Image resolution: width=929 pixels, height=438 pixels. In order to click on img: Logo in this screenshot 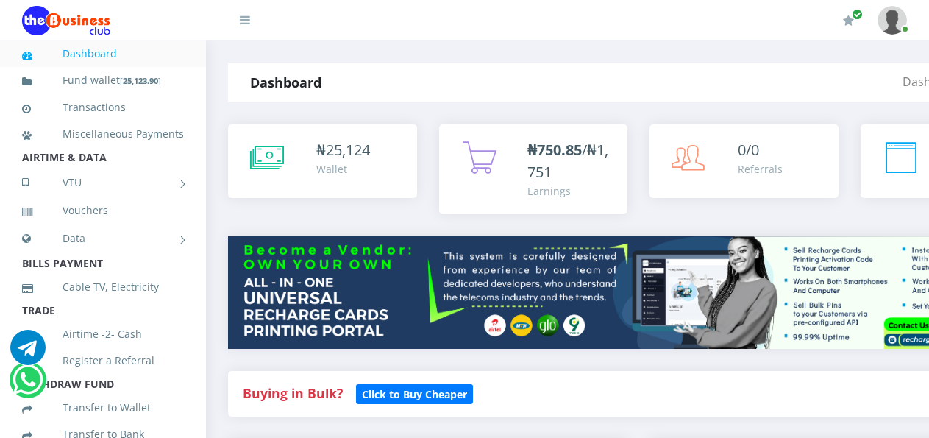, I will do `click(66, 21)`.